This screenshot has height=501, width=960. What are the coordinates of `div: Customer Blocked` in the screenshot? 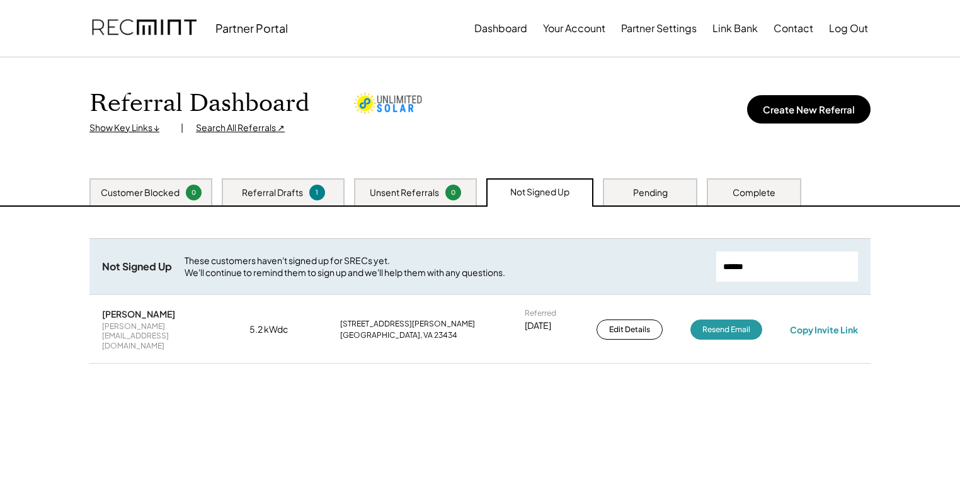 It's located at (140, 193).